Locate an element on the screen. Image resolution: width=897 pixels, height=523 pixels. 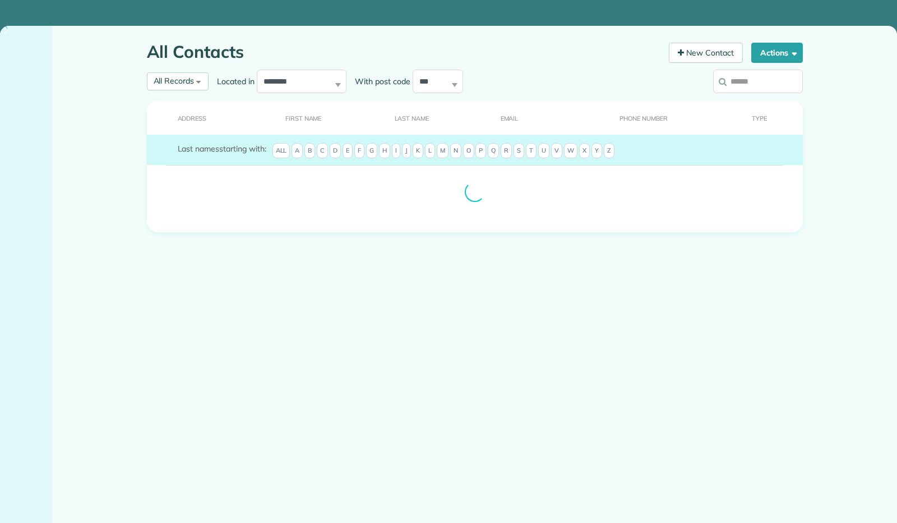
th: Phone number is located at coordinates (668, 117).